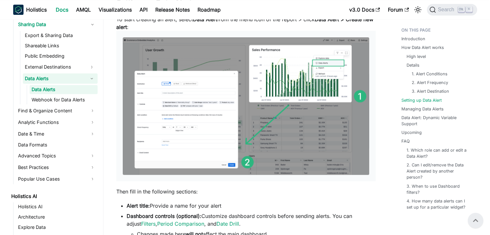  I want to click on a: Date & Time, so click(57, 134).